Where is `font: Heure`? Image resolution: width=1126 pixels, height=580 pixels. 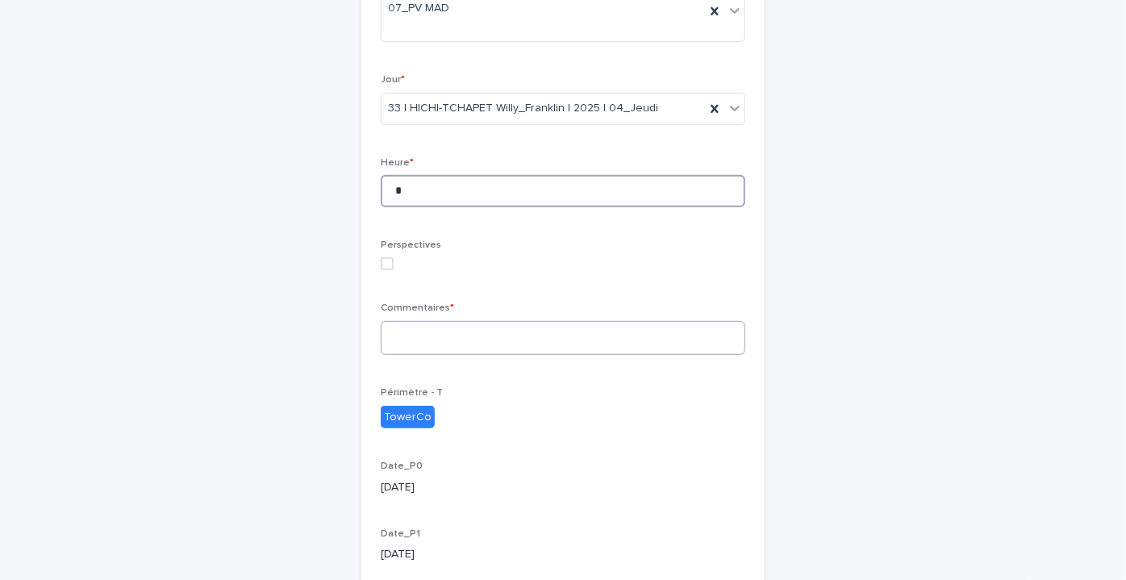 font: Heure is located at coordinates (395, 163).